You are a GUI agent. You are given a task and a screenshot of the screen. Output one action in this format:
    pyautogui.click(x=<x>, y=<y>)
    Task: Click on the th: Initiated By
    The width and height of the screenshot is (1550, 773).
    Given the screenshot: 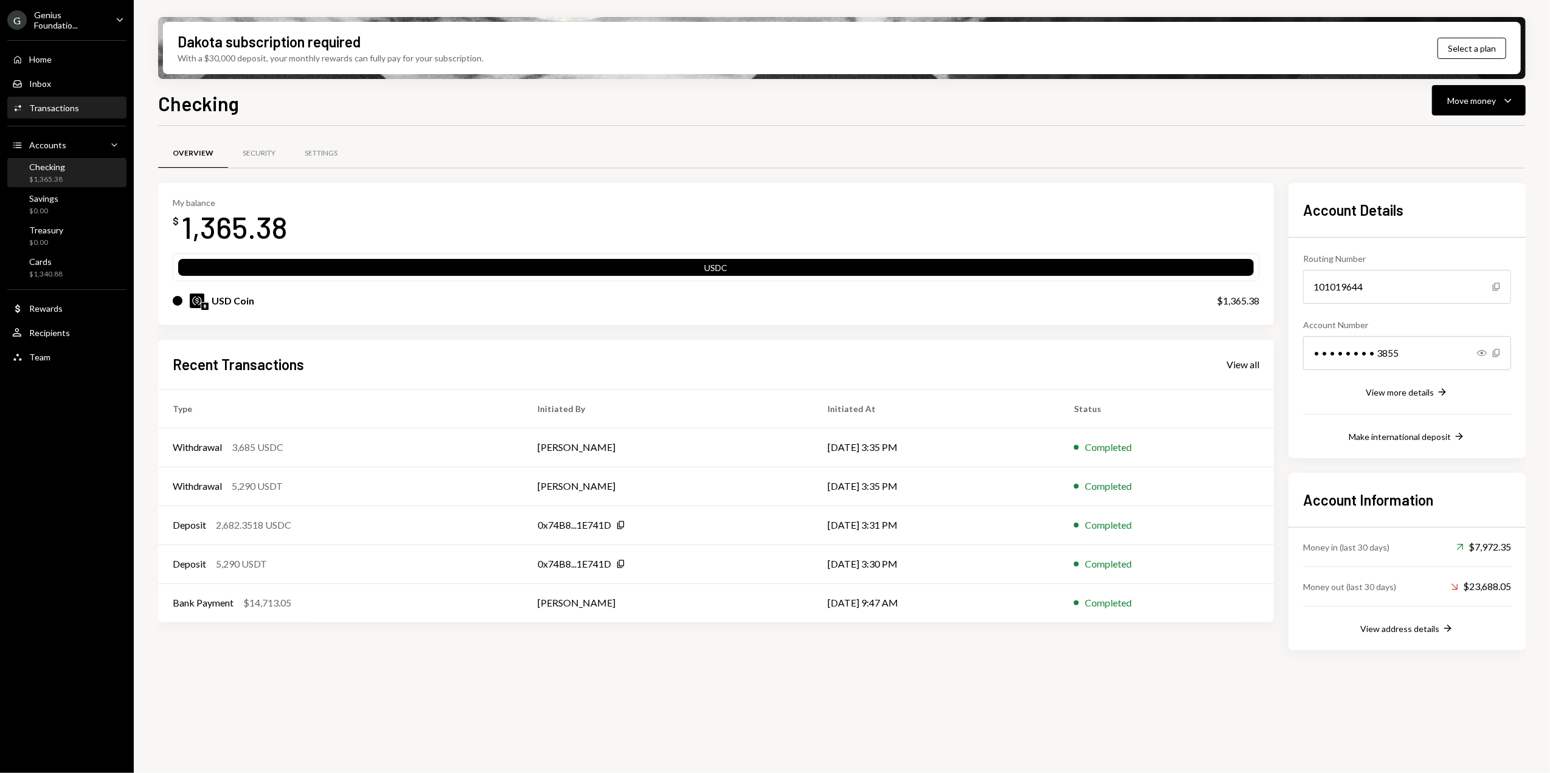 What is the action you would take?
    pyautogui.click(x=668, y=409)
    